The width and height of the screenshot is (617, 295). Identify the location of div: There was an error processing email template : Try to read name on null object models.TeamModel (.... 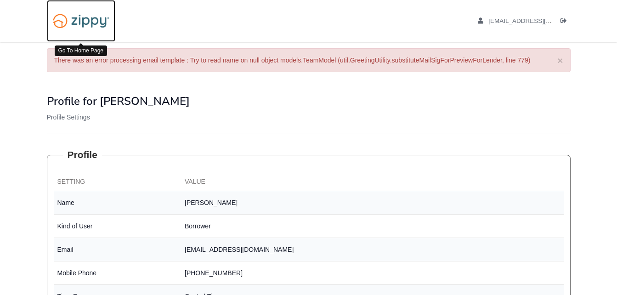
(309, 60).